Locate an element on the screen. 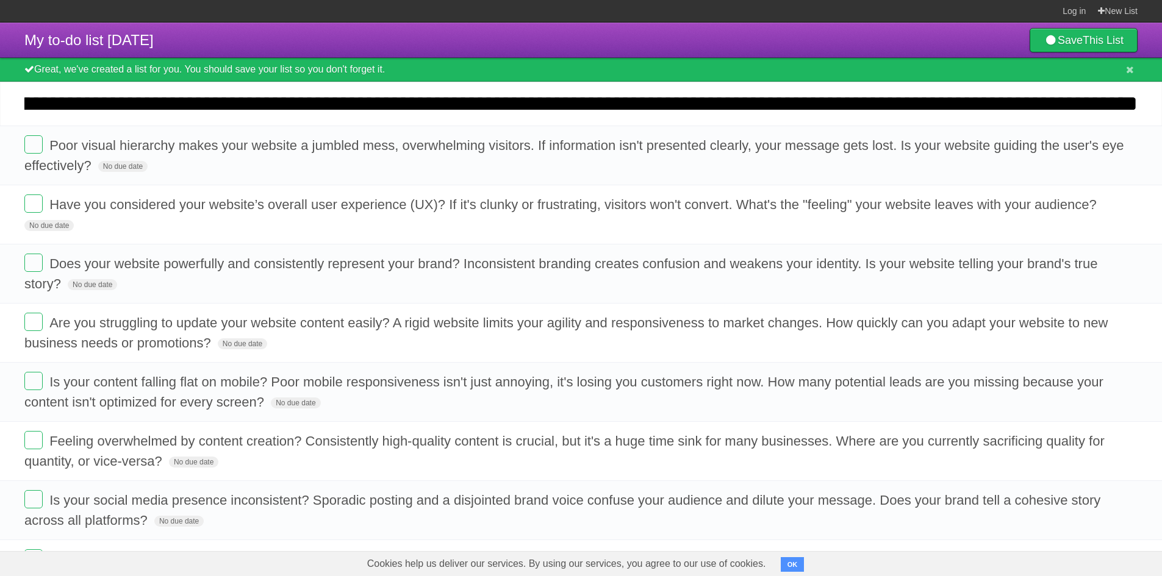 The image size is (1162, 576). span: Feeling overwhelmed by content creation? Consistently high-quality content is crucial, but it's a... is located at coordinates (564, 451).